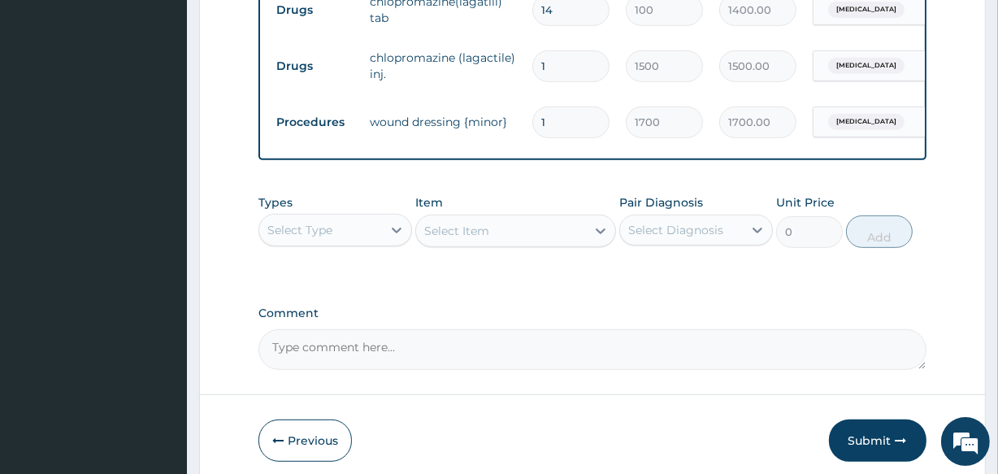 This screenshot has height=474, width=998. I want to click on div: Chat with us now, so click(179, 102).